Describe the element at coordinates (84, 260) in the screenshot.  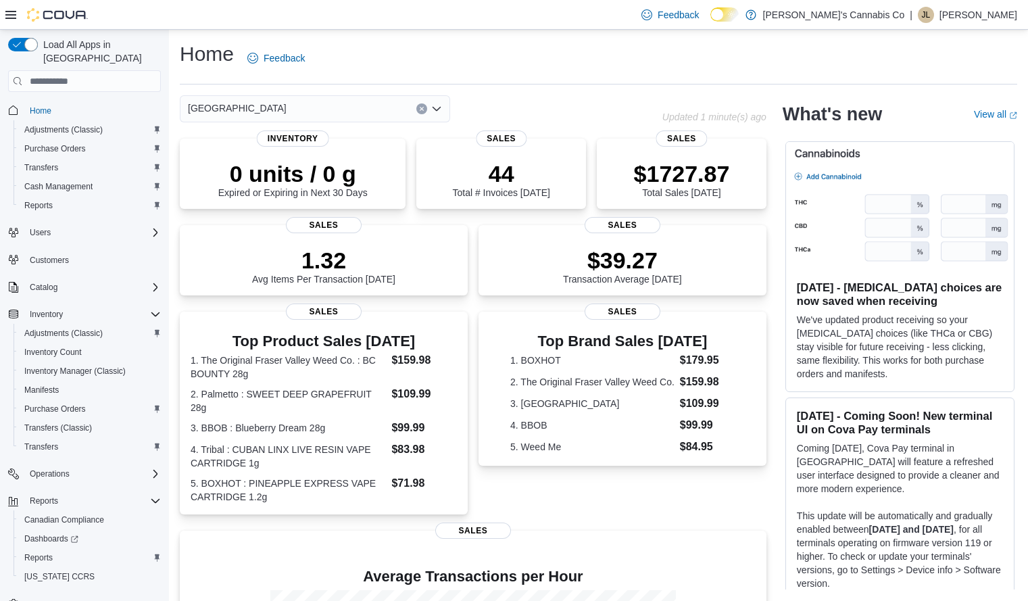
I see `button: Customers` at that location.